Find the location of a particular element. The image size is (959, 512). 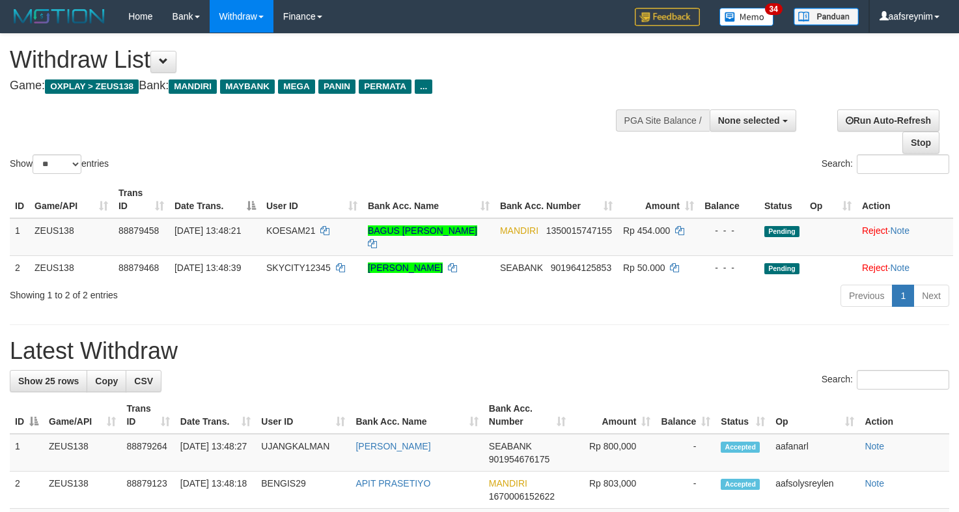

span: Show 25 rows is located at coordinates (48, 381).